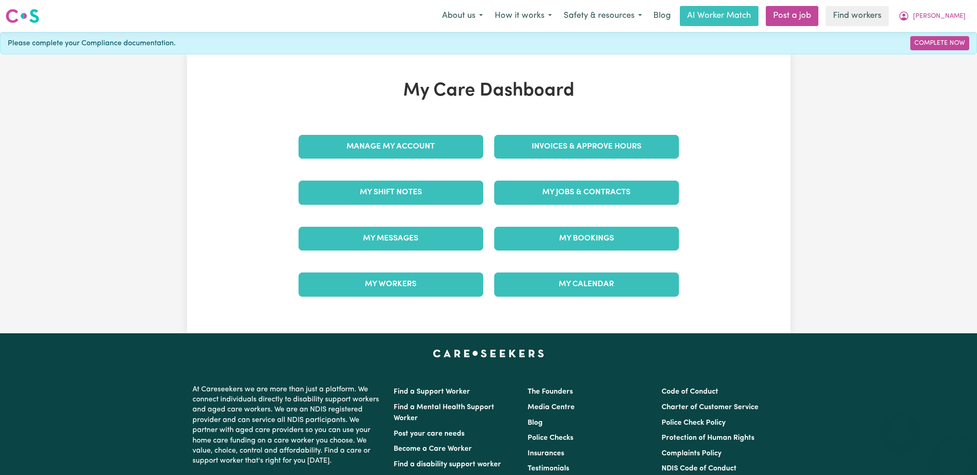  I want to click on a: Find a Mental Health Support Worker, so click(444, 413).